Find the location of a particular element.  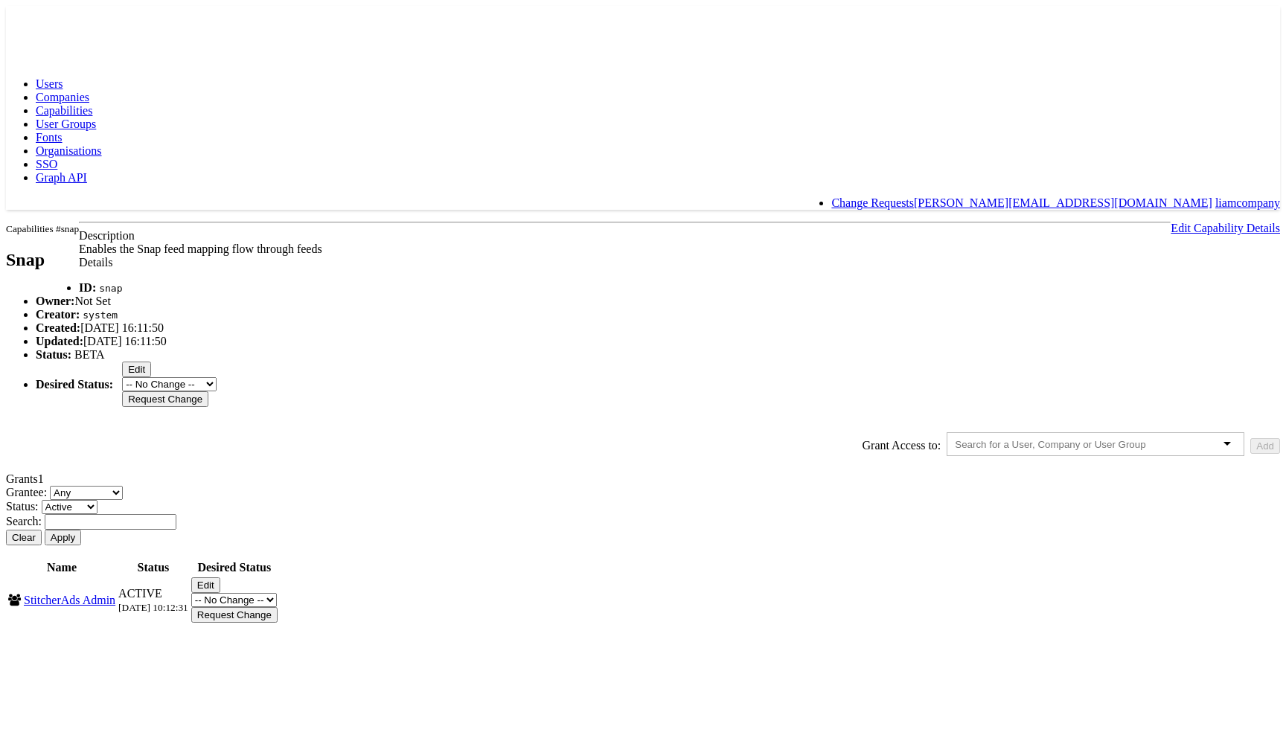

span: Fonts is located at coordinates (49, 137).